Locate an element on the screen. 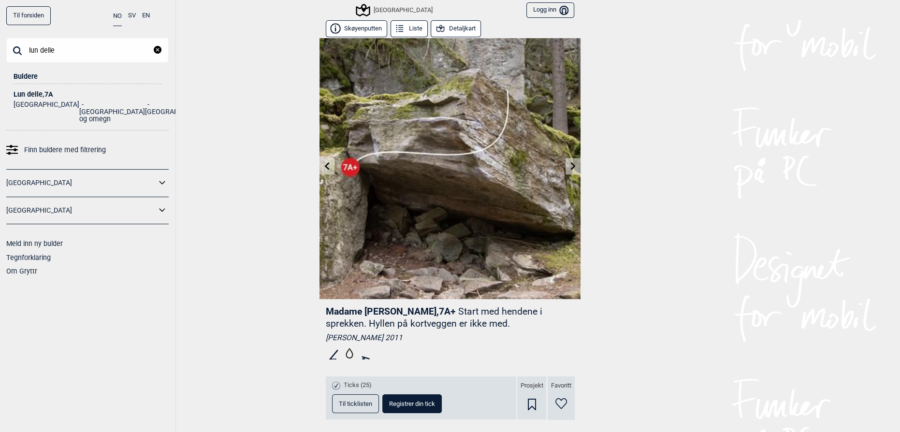  button: Liste is located at coordinates (409, 29).